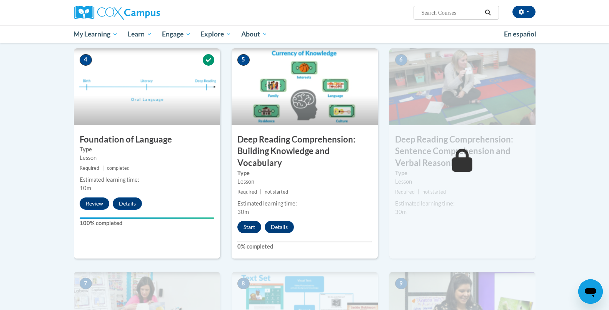 The width and height of the screenshot is (609, 310). I want to click on span: About, so click(254, 34).